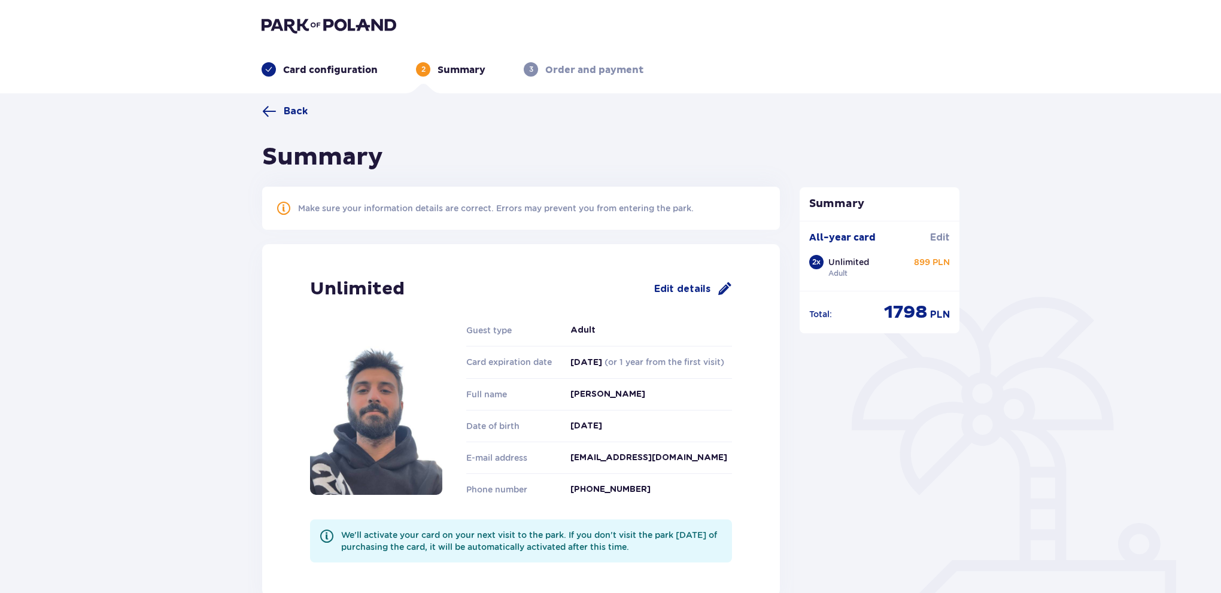  Describe the element at coordinates (820, 314) in the screenshot. I see `p: Total :` at that location.